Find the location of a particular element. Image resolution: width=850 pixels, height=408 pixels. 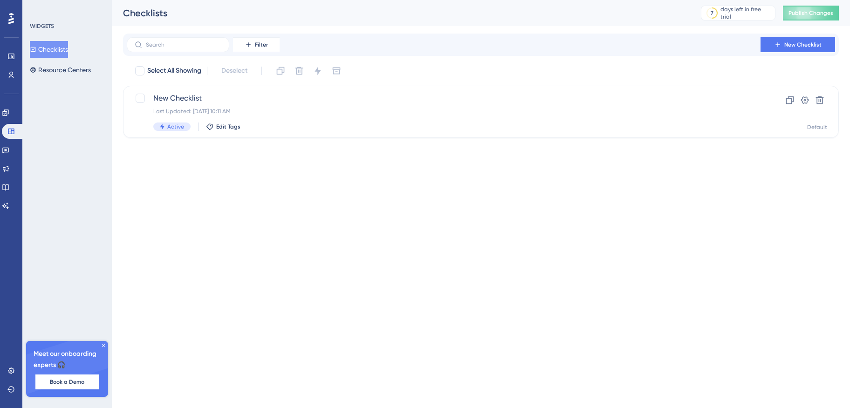

span: Active is located at coordinates (176, 127).